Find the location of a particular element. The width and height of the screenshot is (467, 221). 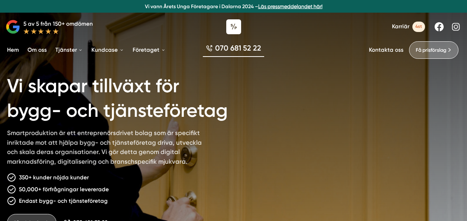

a: Tjänster is located at coordinates (69, 50).